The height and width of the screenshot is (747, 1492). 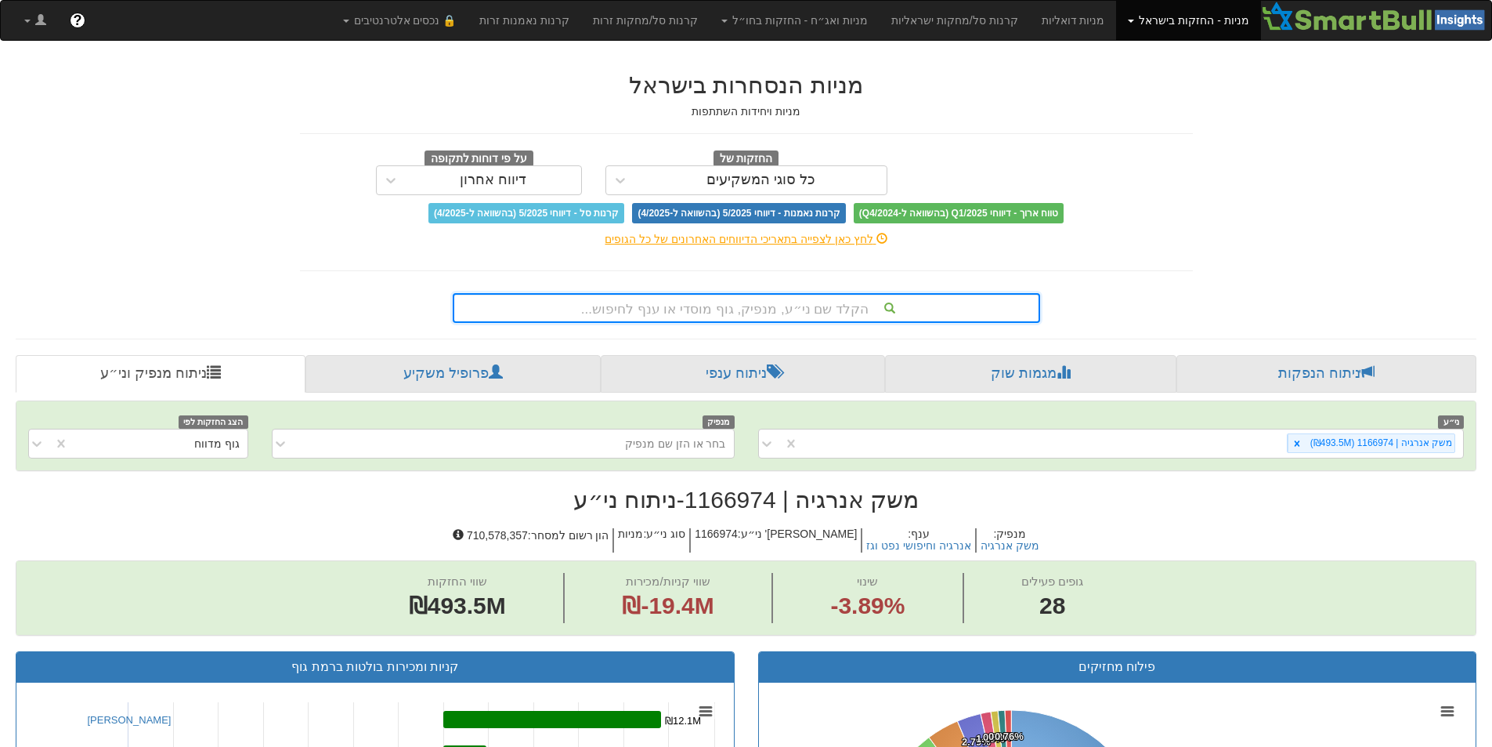 I want to click on h2: משק אנרגיה | 1166974 - ניתוח ני״ע, so click(x=746, y=499).